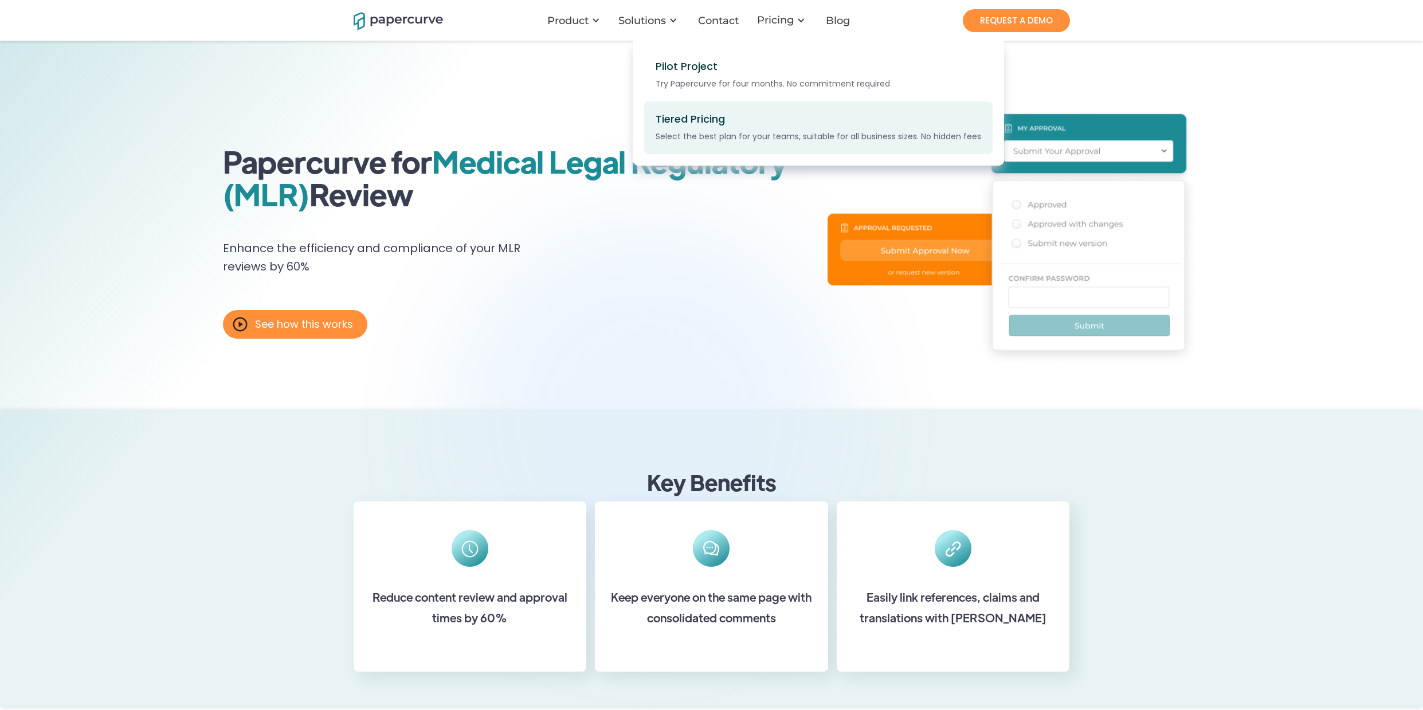 The height and width of the screenshot is (710, 1423). Describe the element at coordinates (711, 607) in the screenshot. I see `h6: Keep everyone on the same page with consolidated comments` at that location.